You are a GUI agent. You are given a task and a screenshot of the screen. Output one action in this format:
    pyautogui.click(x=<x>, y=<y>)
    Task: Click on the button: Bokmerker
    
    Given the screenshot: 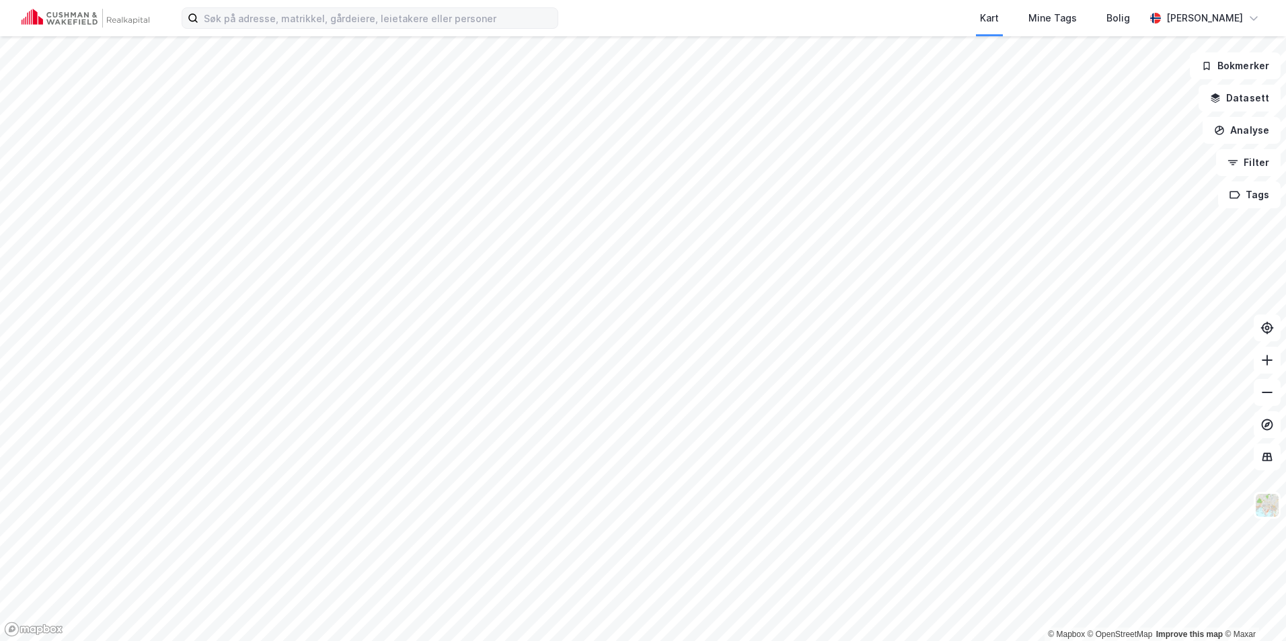 What is the action you would take?
    pyautogui.click(x=1234, y=66)
    